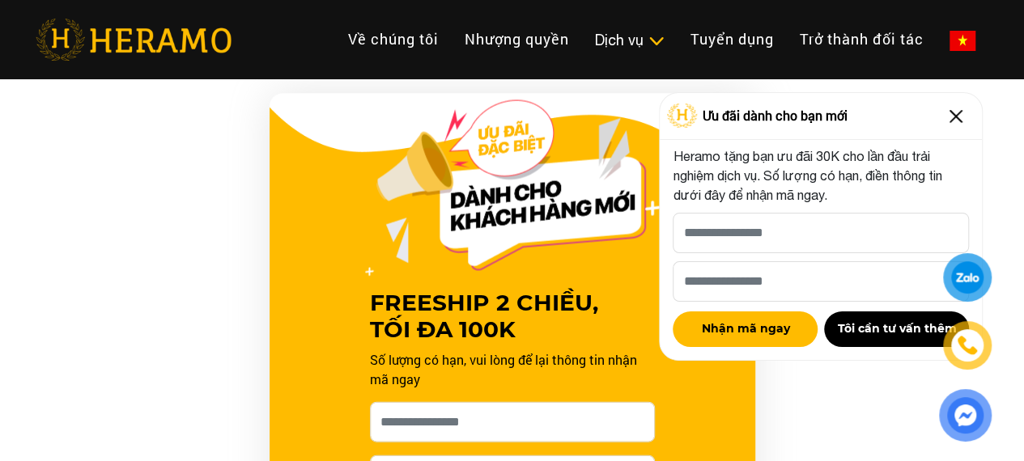 Image resolution: width=1024 pixels, height=461 pixels. What do you see at coordinates (967, 346) in the screenshot?
I see `a: phone-icon` at bounding box center [967, 346].